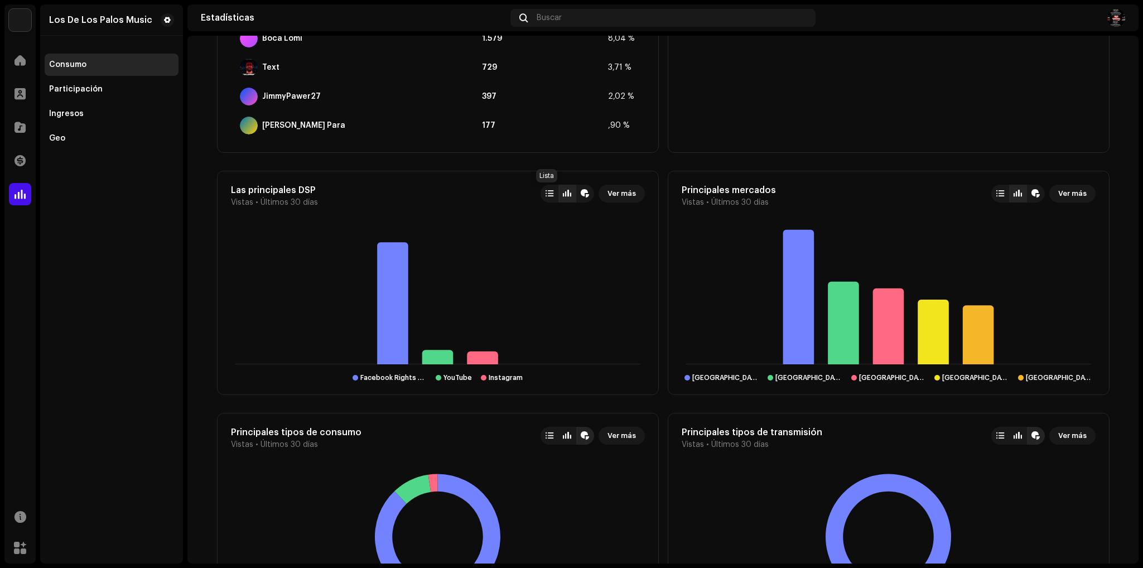  What do you see at coordinates (274, 190) in the screenshot?
I see `div: Las principales DSP` at bounding box center [274, 190].